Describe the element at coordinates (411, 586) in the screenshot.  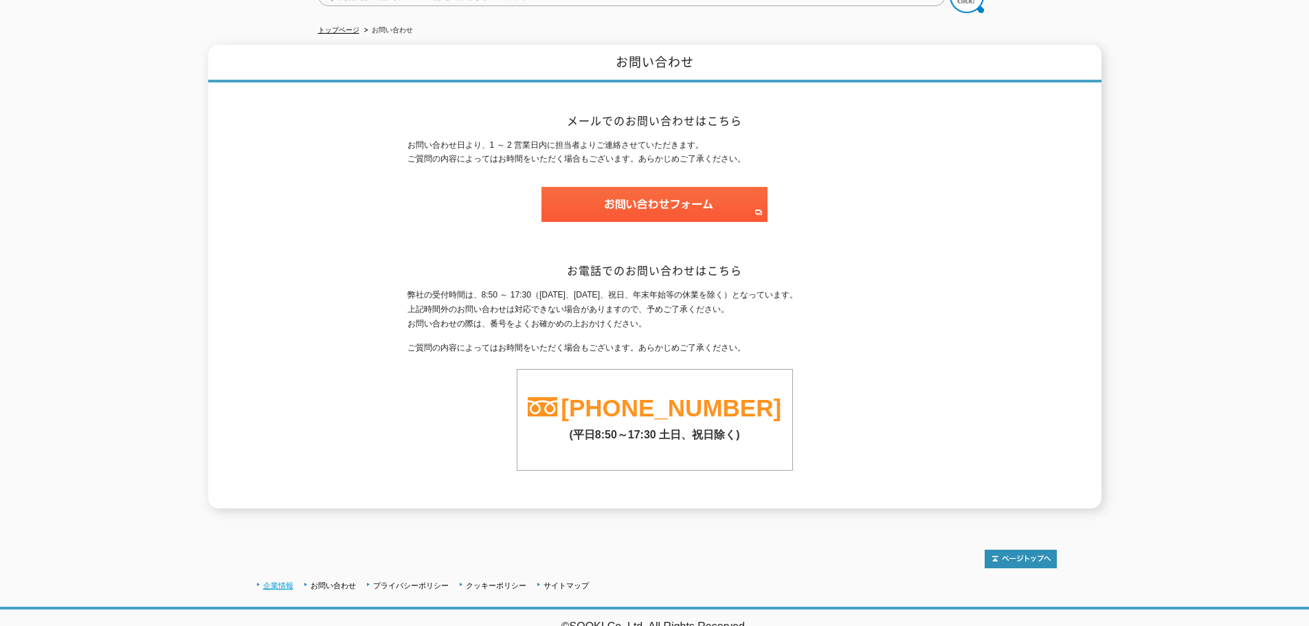
I see `a: プライバシーポリシー` at that location.